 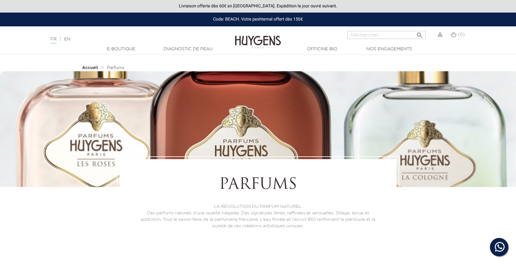 I want to click on a: E-Boutique, so click(x=121, y=49).